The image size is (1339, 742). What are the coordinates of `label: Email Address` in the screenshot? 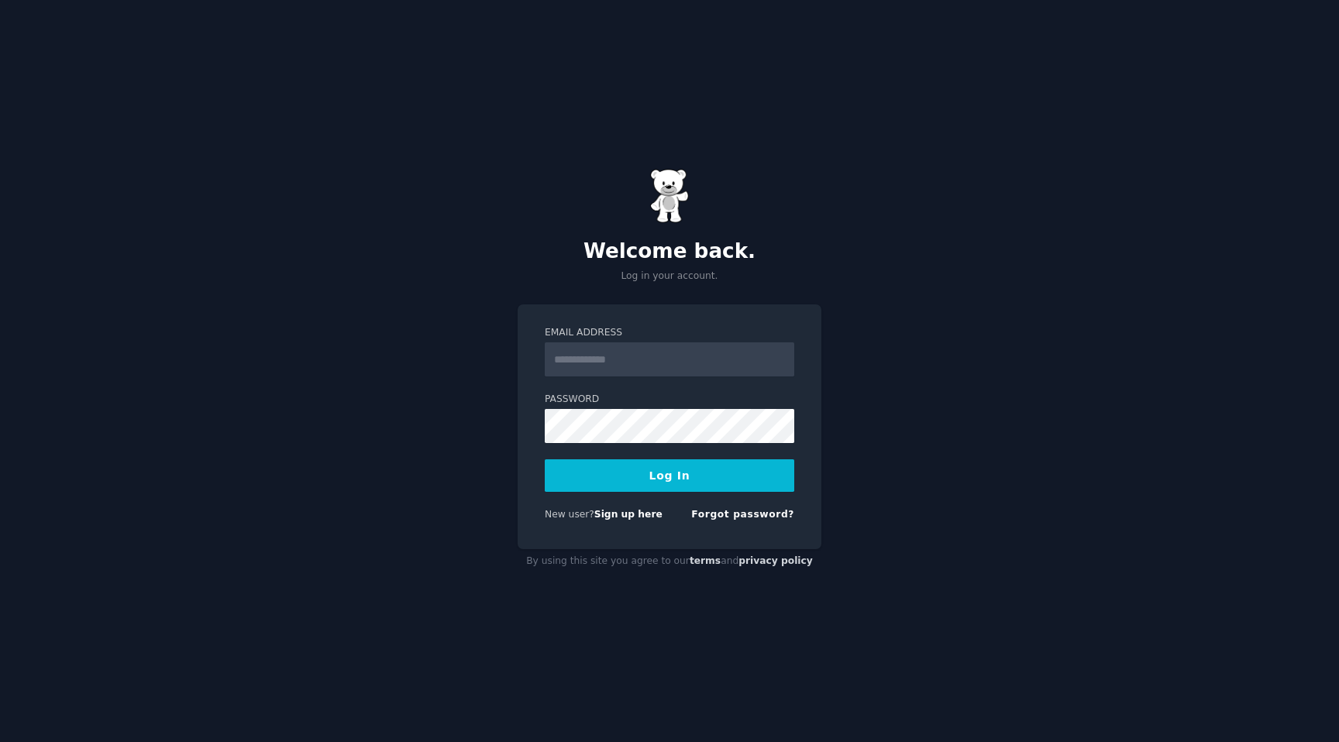 It's located at (669, 333).